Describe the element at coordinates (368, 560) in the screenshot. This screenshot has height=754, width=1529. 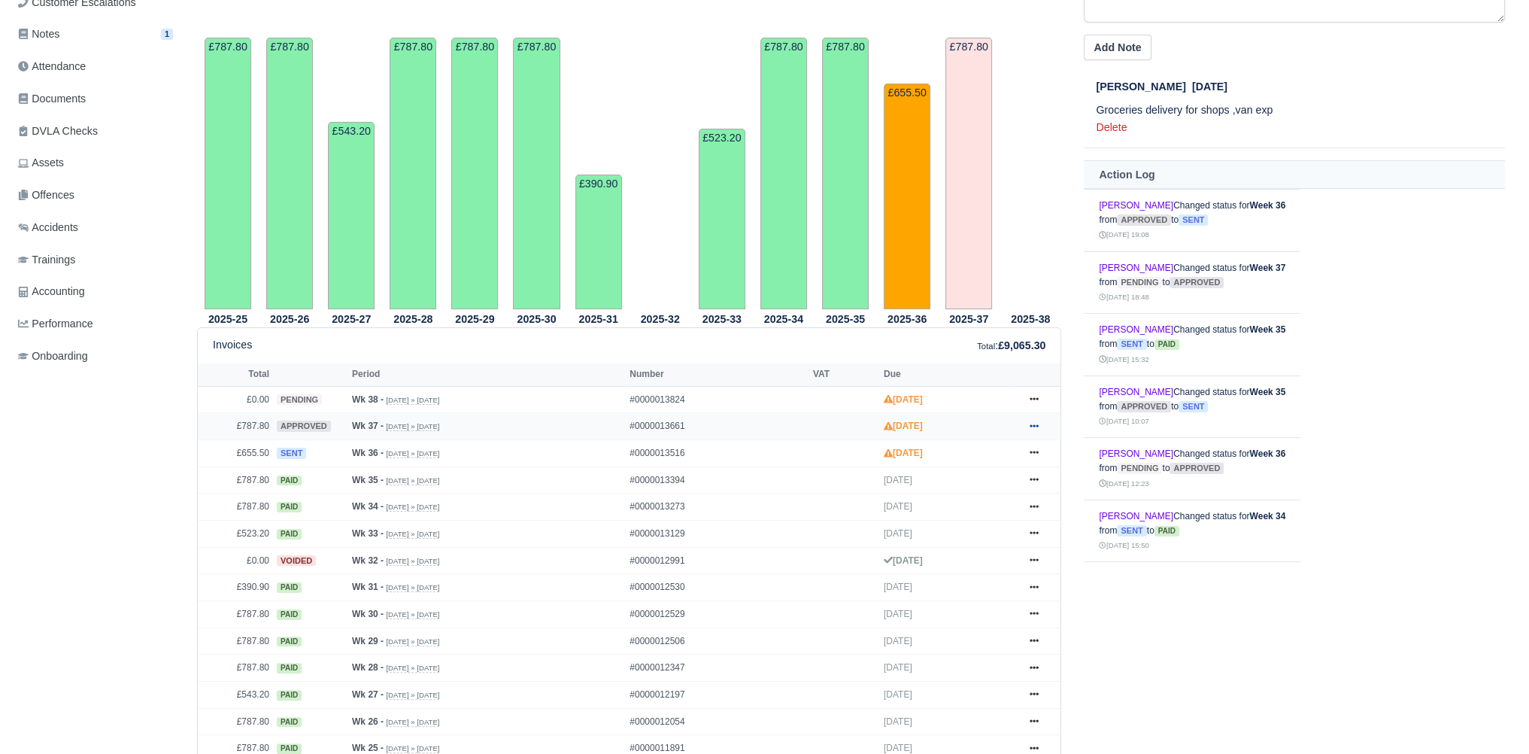
I see `strong: Wk 32 -` at that location.